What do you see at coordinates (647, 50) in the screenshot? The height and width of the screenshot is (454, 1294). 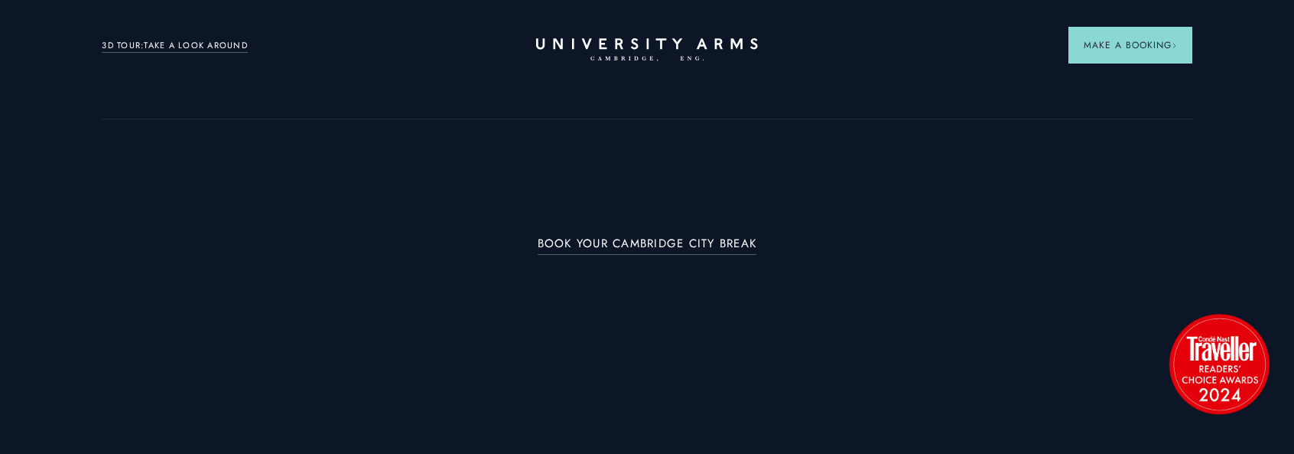 I see `a: Home` at bounding box center [647, 50].